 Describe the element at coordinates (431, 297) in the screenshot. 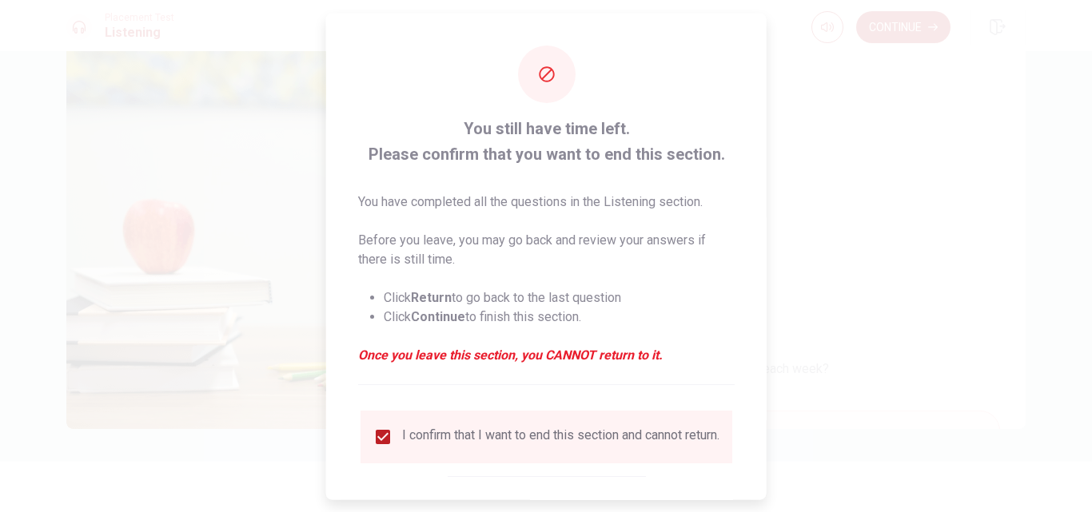

I see `strong: Return` at that location.